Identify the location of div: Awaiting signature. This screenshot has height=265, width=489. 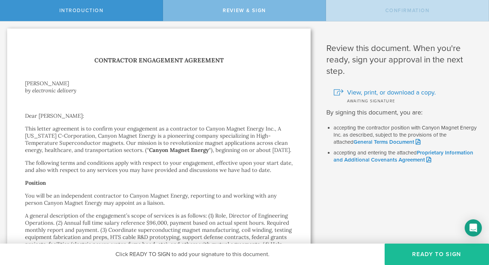
(405, 101).